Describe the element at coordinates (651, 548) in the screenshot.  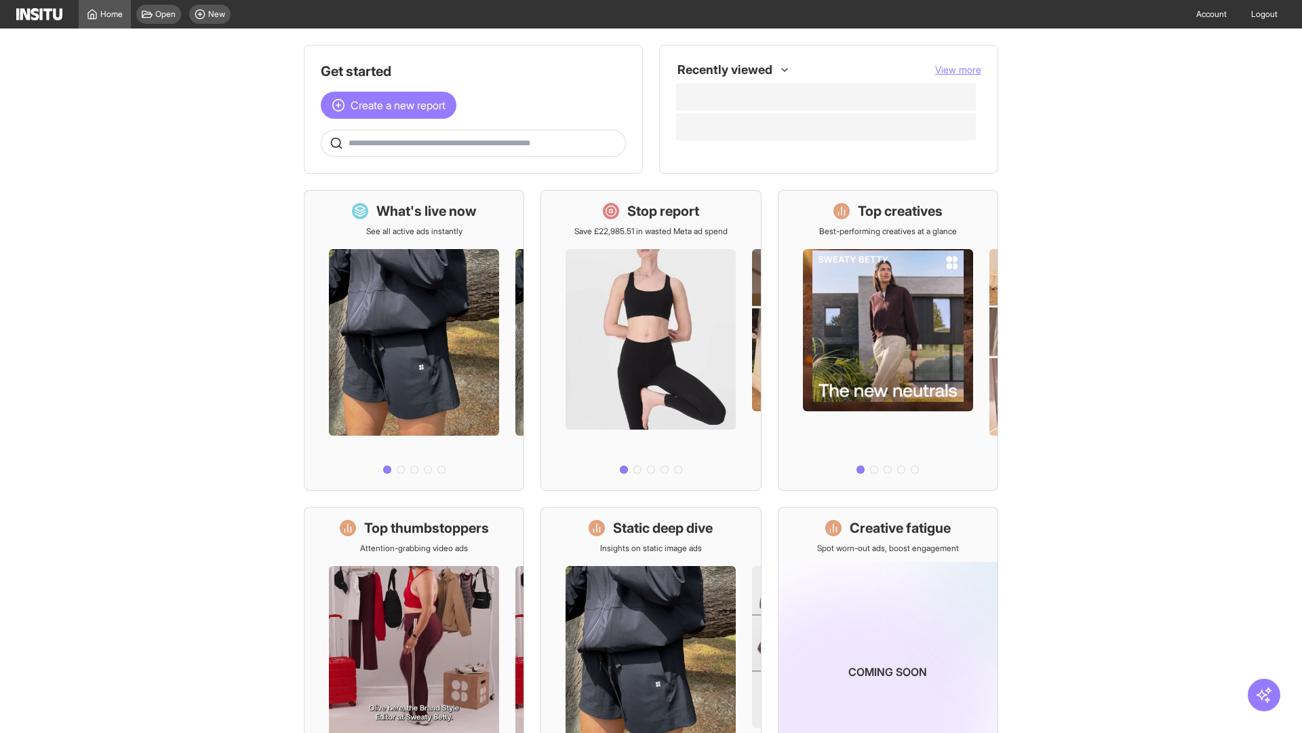
I see `p: Insights on static image ads` at that location.